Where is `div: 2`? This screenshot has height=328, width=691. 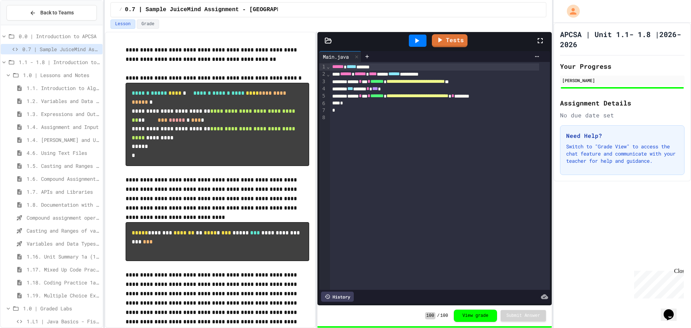 div: 2 is located at coordinates (323, 74).